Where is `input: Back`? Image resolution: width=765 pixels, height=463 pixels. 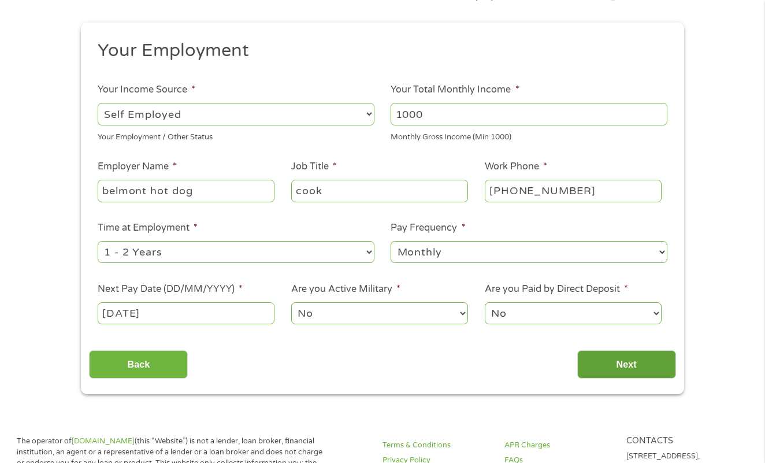 input: Back is located at coordinates (138, 364).